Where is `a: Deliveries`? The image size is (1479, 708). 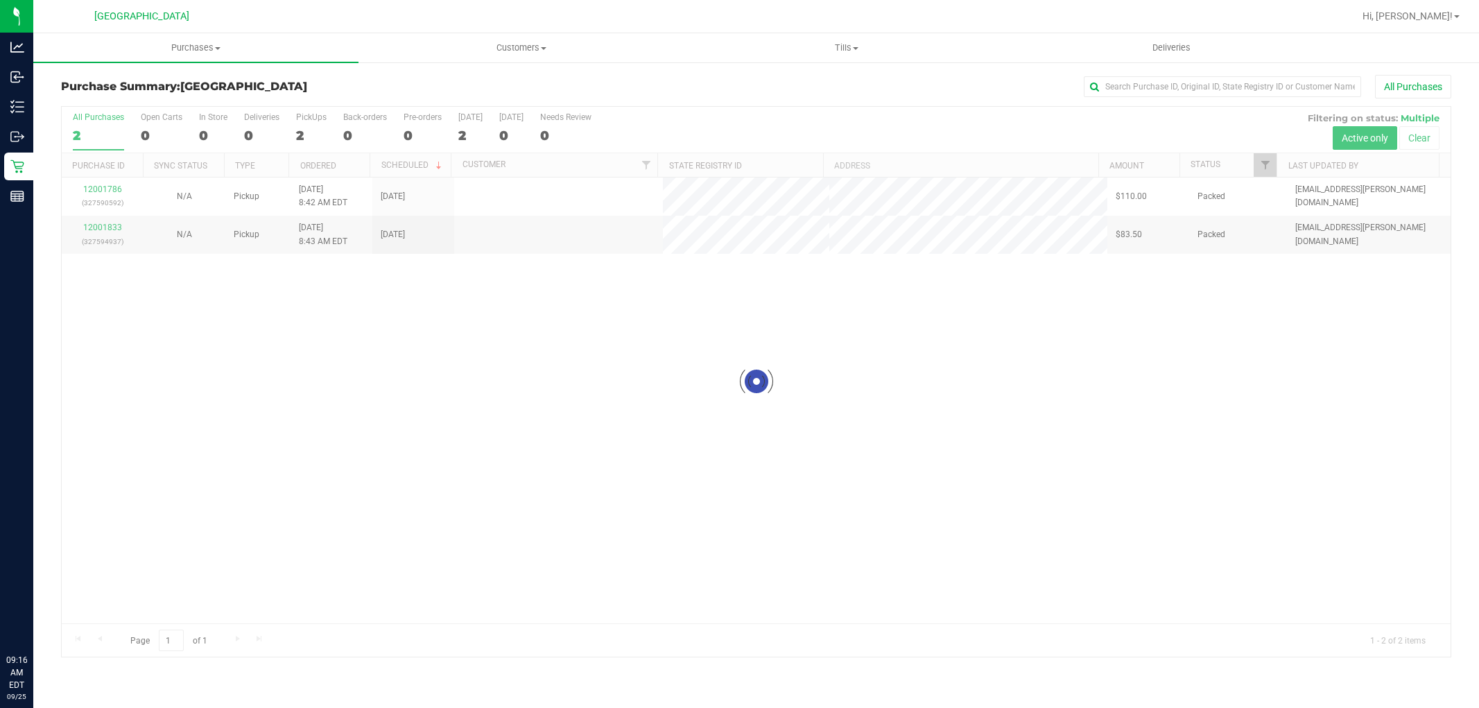
a: Deliveries is located at coordinates (1171, 48).